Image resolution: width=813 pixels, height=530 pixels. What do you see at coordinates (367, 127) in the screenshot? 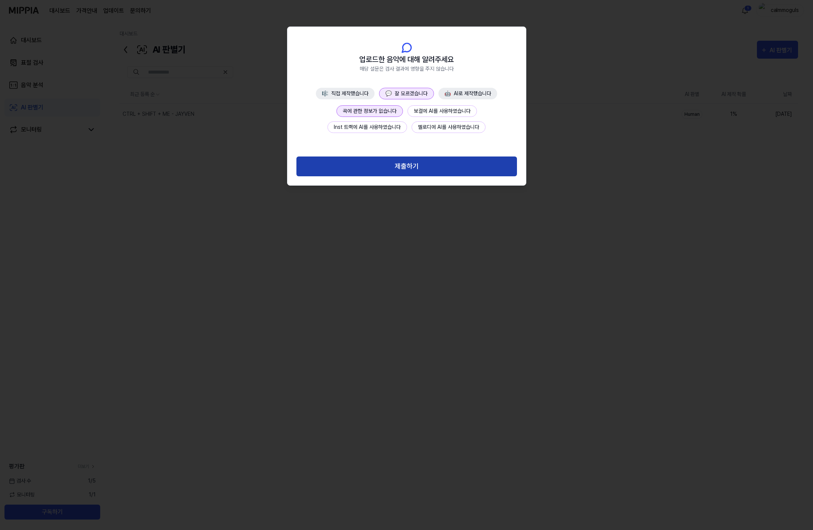
I see `button: Inst 트랙에 AI를 사용하였습니다` at bounding box center [367, 127].